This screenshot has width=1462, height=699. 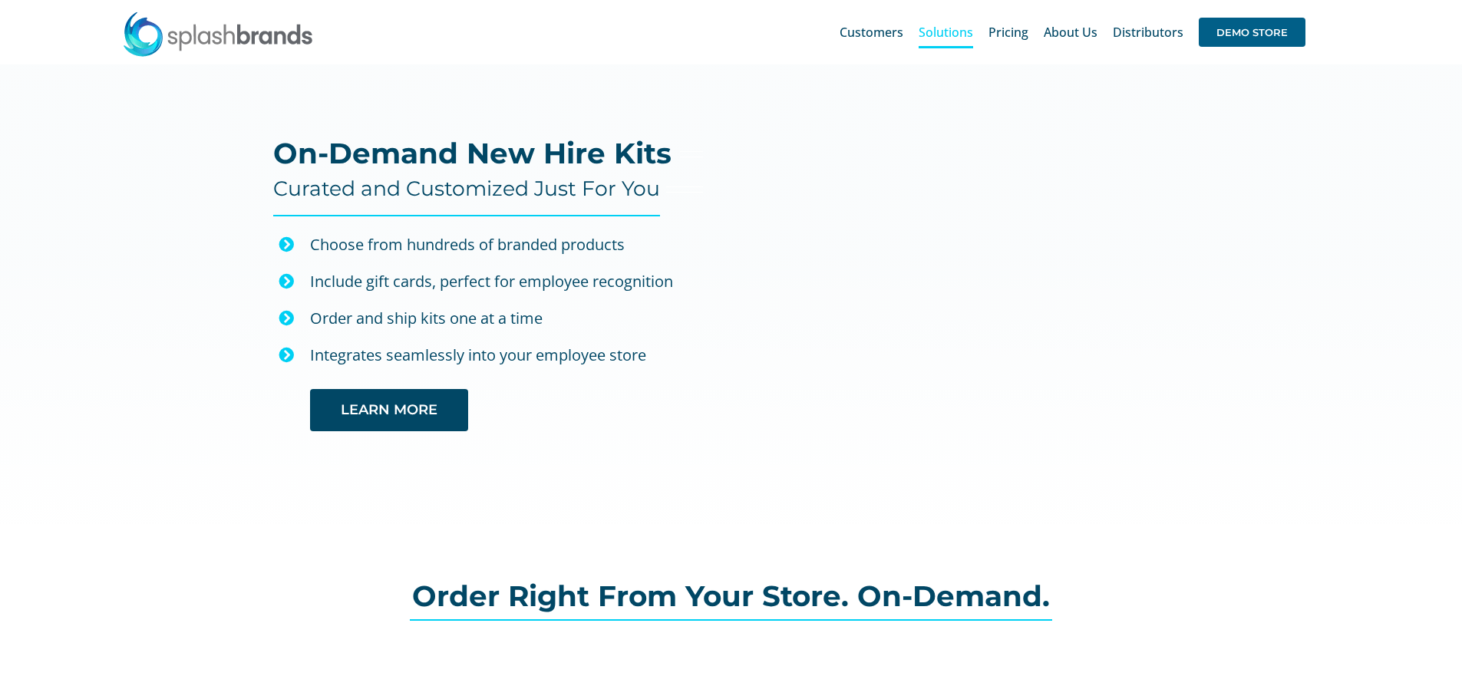 What do you see at coordinates (971, 301) in the screenshot?
I see `img: Anders New Hire Kit Web Image-01` at bounding box center [971, 301].